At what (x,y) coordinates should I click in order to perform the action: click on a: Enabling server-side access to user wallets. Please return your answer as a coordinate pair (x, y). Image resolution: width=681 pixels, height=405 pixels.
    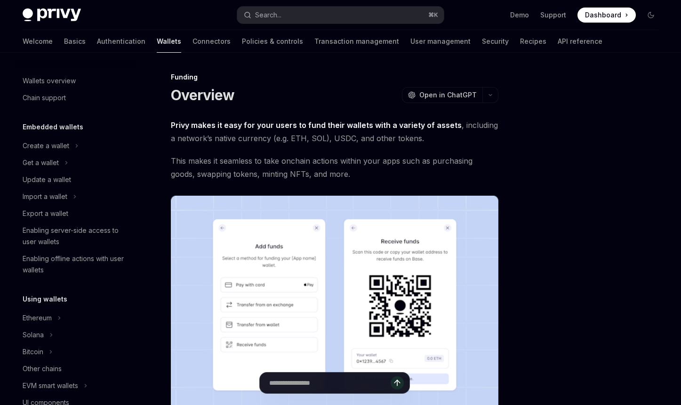
    Looking at the image, I should click on (75, 236).